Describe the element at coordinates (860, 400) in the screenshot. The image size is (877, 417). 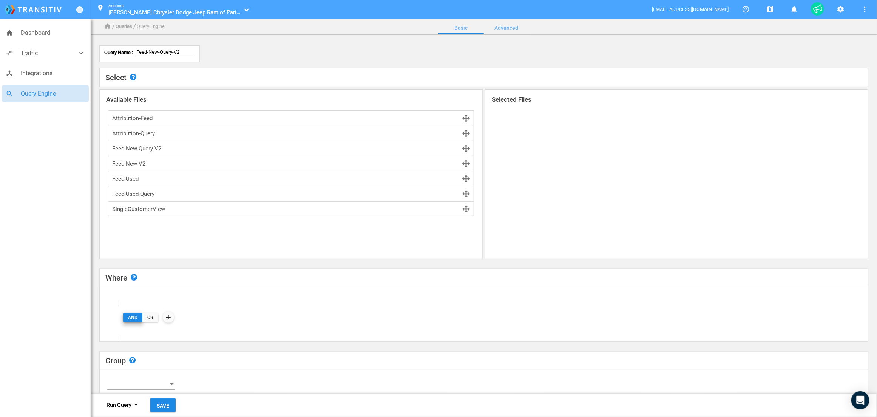
I see `div: Open Intercom Messenger` at that location.